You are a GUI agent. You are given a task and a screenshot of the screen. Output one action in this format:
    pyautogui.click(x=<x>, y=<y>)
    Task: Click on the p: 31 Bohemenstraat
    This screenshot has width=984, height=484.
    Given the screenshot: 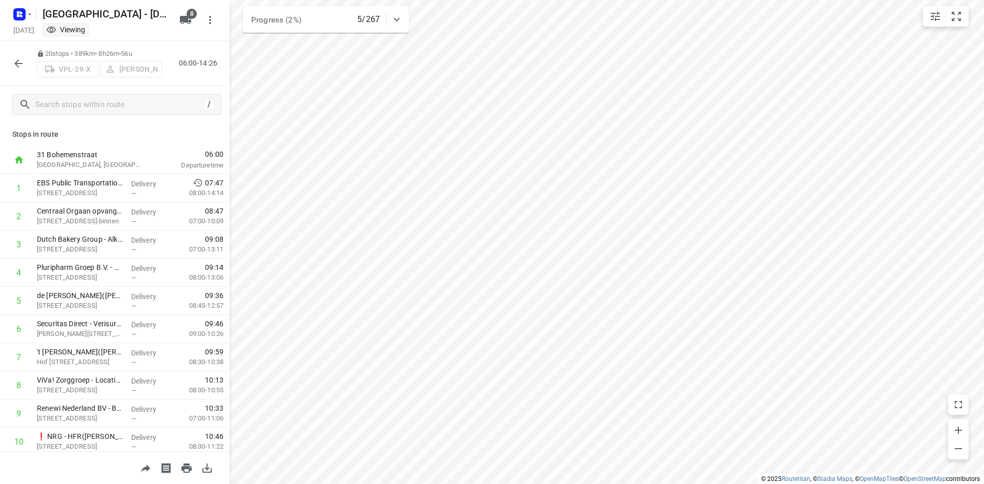 What is the action you would take?
    pyautogui.click(x=90, y=155)
    